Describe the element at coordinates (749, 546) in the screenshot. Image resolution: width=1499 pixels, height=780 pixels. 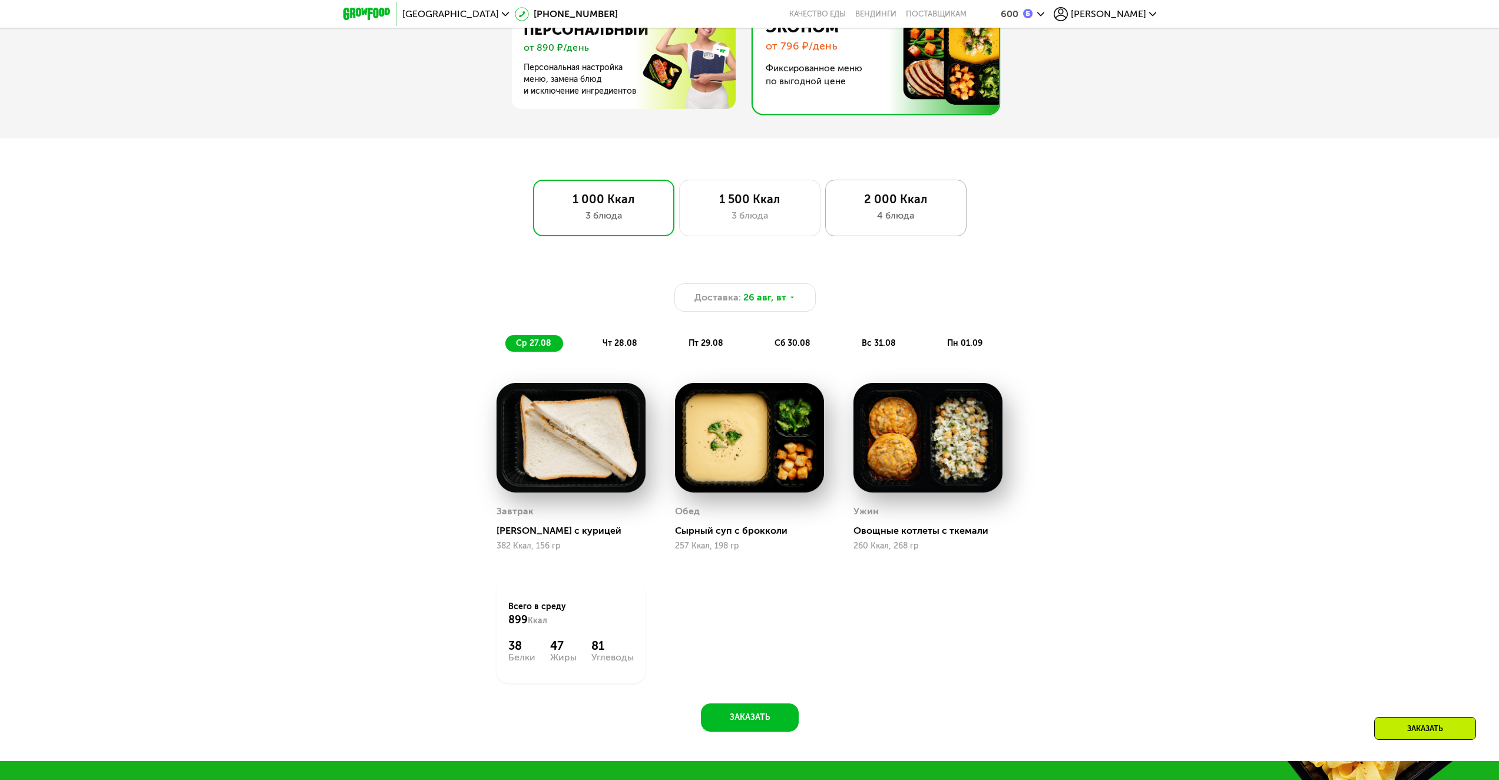
I see `div: 257 Ккал, 198 гр` at that location.